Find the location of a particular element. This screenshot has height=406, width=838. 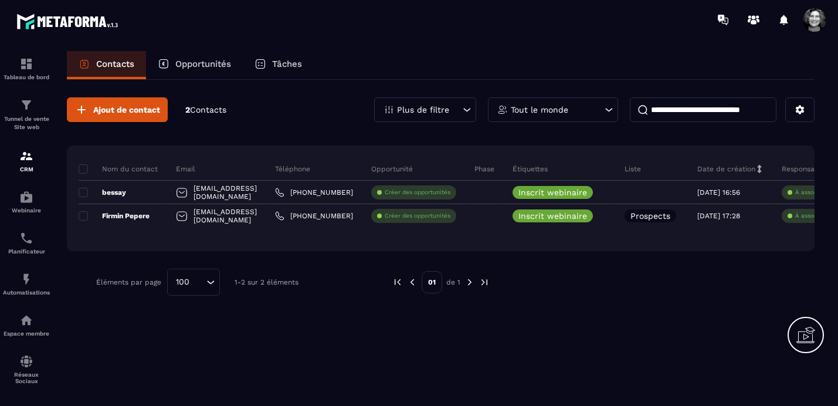

p: Responsable is located at coordinates (804, 169).